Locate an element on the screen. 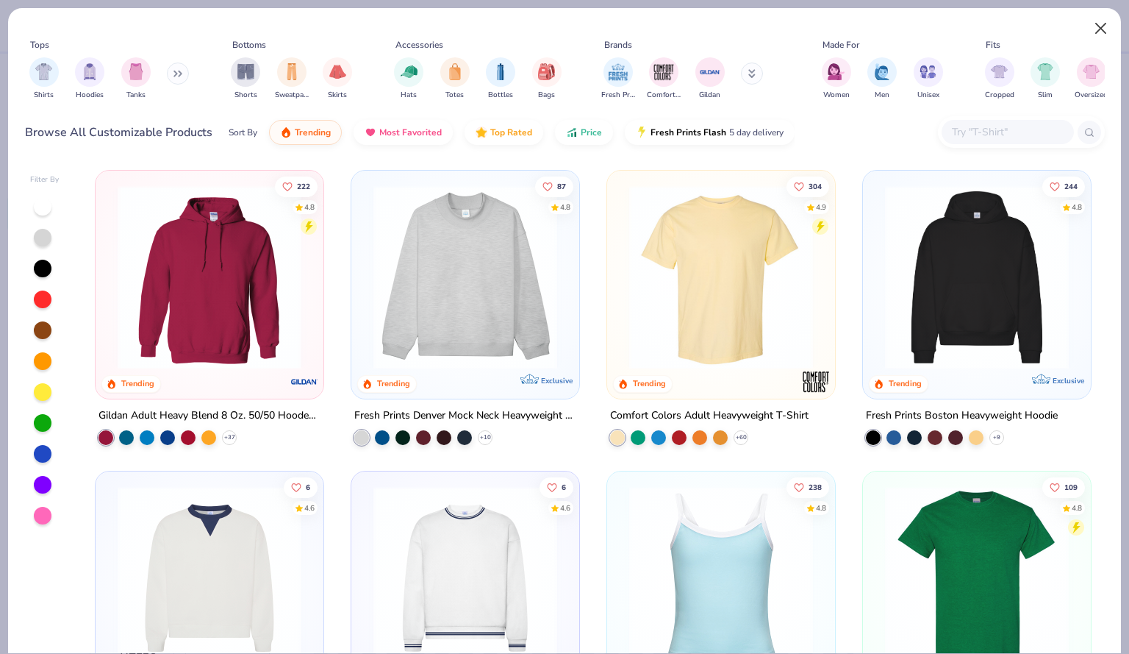  img: Comfort Colors logo is located at coordinates (816, 382).